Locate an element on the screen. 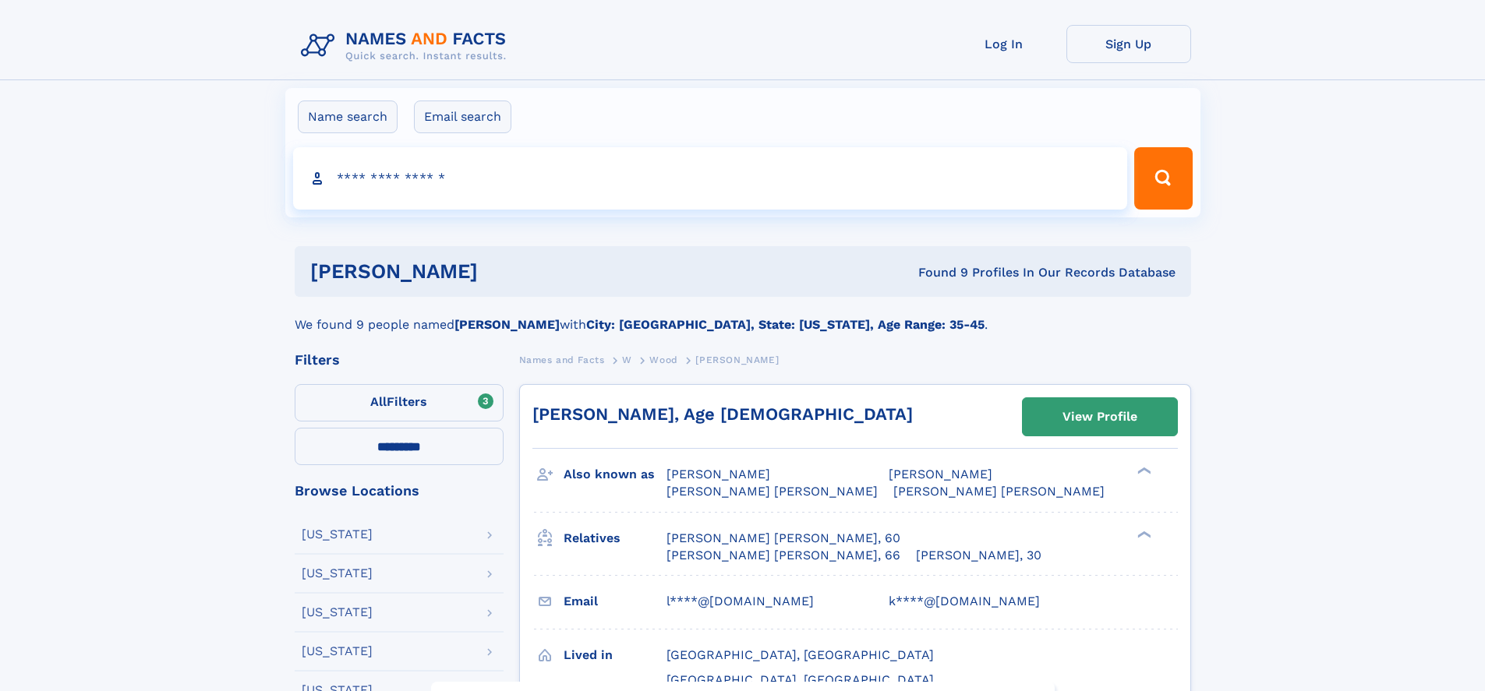 This screenshot has width=1485, height=691. span: All is located at coordinates (378, 401).